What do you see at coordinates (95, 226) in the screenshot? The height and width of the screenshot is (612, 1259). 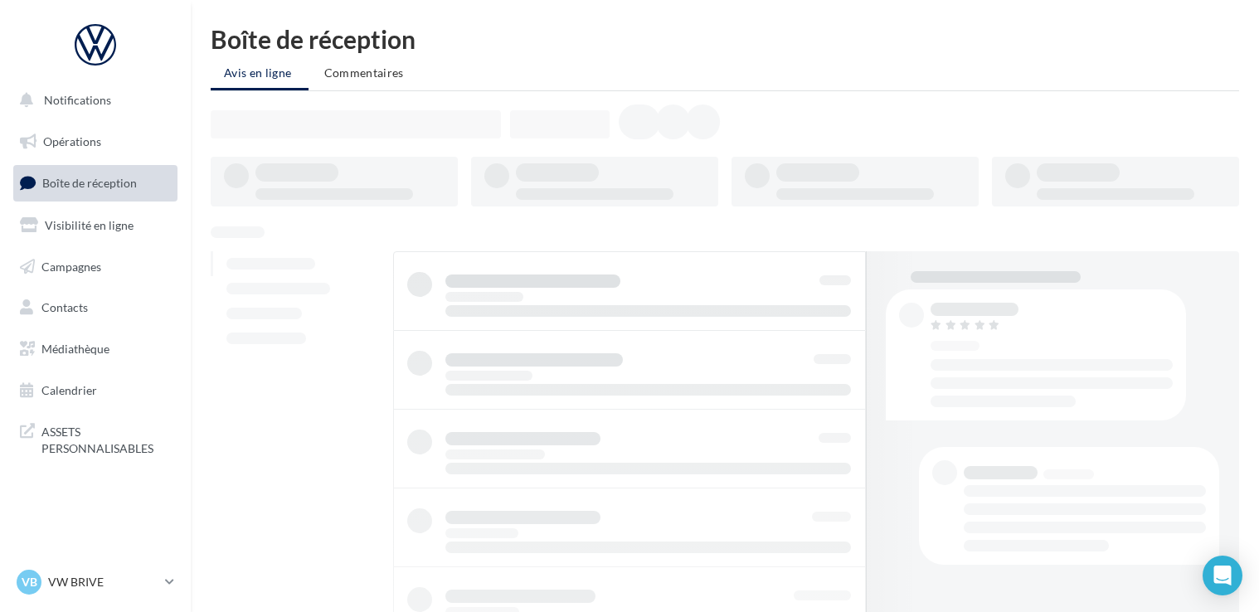 I see `a: Visibilité en ligne` at bounding box center [95, 226].